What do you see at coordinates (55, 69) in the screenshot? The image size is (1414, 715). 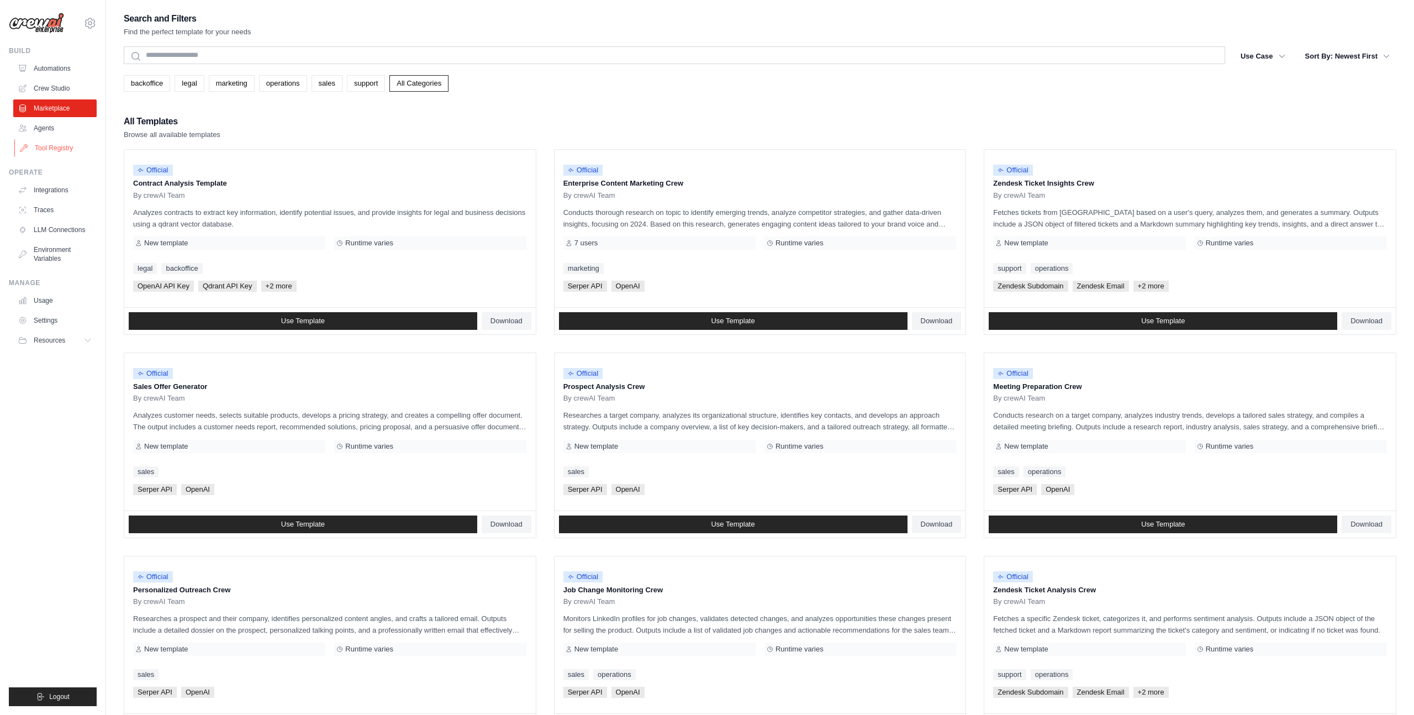 I see `a: Automations` at bounding box center [55, 69].